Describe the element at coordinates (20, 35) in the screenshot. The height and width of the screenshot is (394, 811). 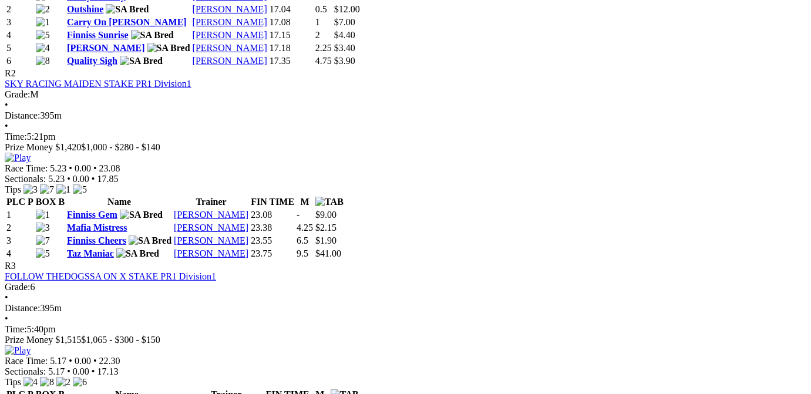
I see `td: 4` at that location.